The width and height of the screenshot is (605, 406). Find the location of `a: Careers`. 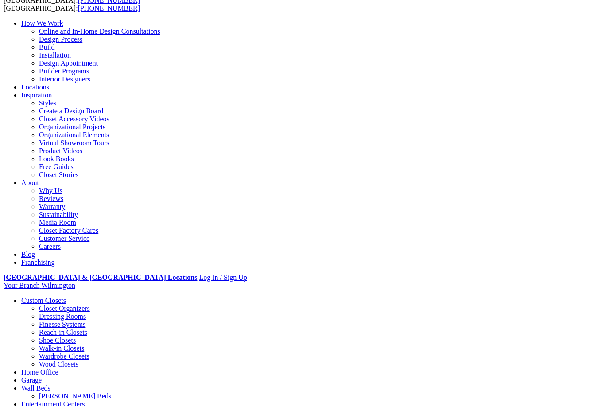

a: Careers is located at coordinates (50, 246).